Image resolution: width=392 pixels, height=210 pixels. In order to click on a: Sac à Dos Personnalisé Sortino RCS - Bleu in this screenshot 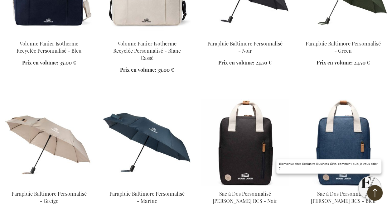, I will do `click(343, 185)`.